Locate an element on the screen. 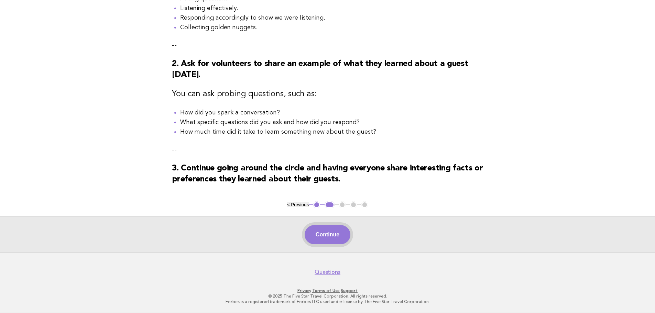 The height and width of the screenshot is (313, 655). p: Forbes is a registered trademark of Forbes LLC used under license by The Five Star Travel Corpora... is located at coordinates (328, 302).